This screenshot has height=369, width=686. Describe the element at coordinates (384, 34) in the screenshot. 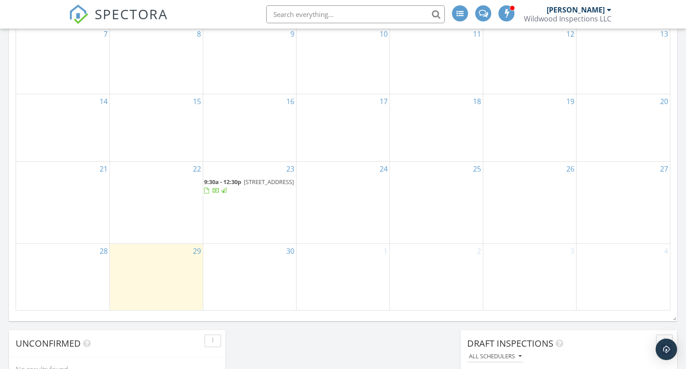

I see `a: Go to September 10, 2025` at that location.